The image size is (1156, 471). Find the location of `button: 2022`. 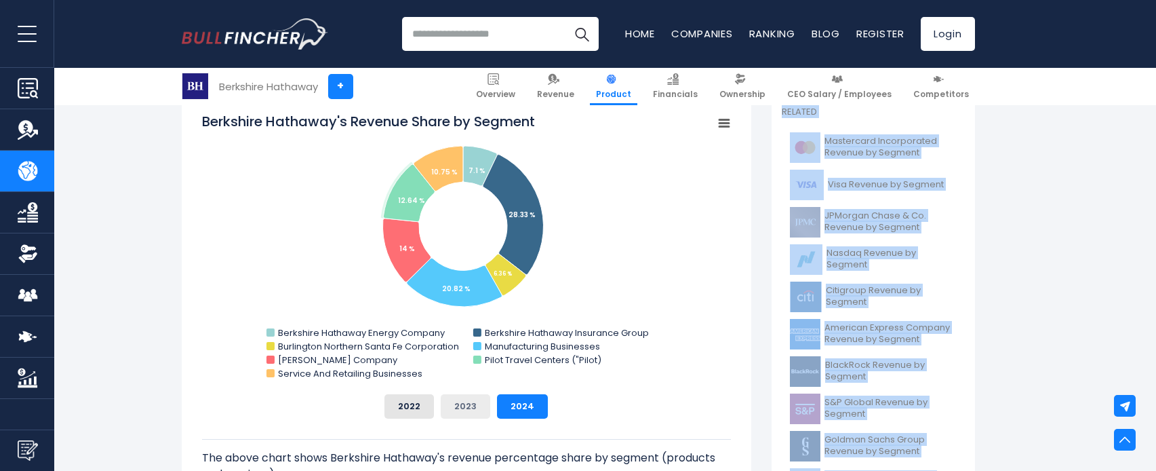

button: 2022 is located at coordinates (409, 406).